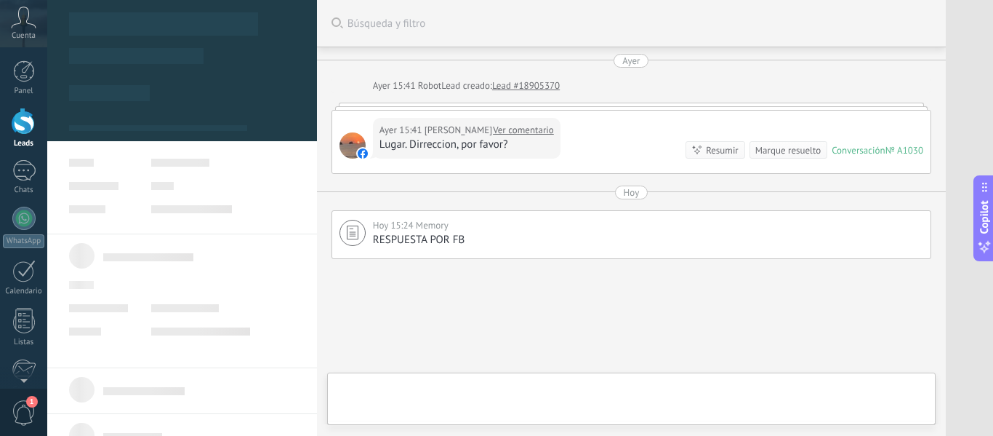 This screenshot has width=993, height=436. I want to click on span: Cuenta, so click(23, 36).